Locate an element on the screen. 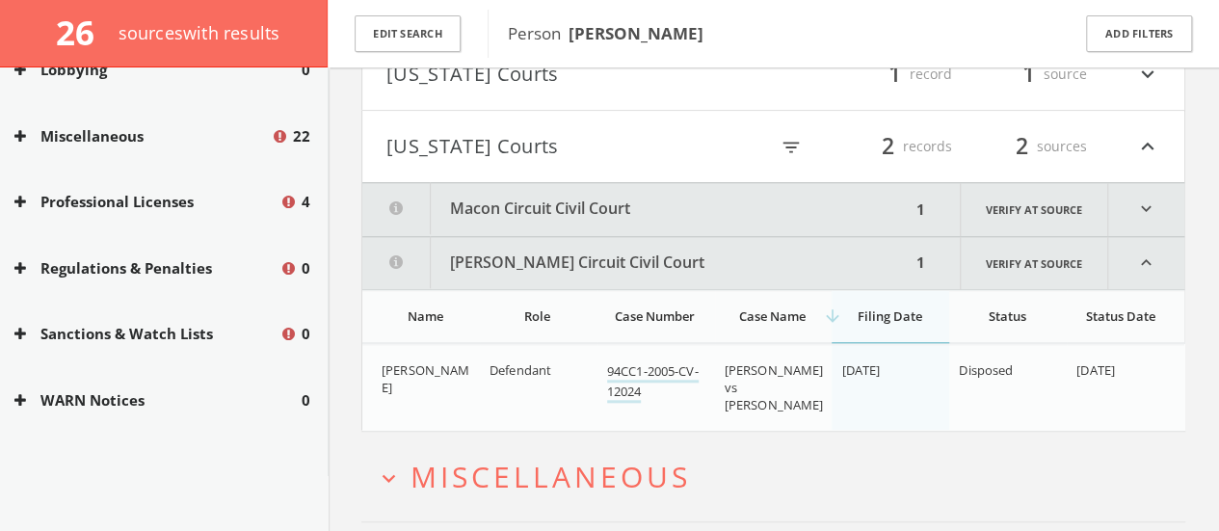 The width and height of the screenshot is (1219, 531). button: Edit Search is located at coordinates (408, 34).